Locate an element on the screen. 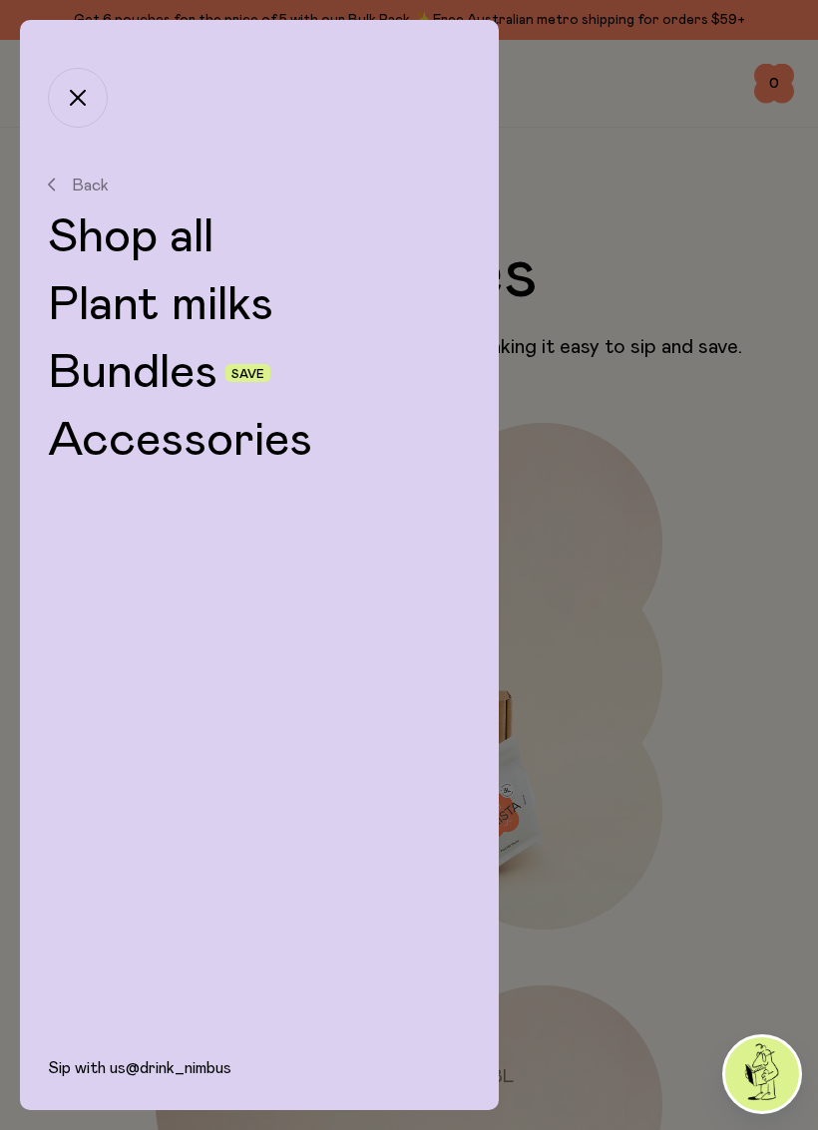 The height and width of the screenshot is (1130, 818). div: Sip with us is located at coordinates (259, 1084).